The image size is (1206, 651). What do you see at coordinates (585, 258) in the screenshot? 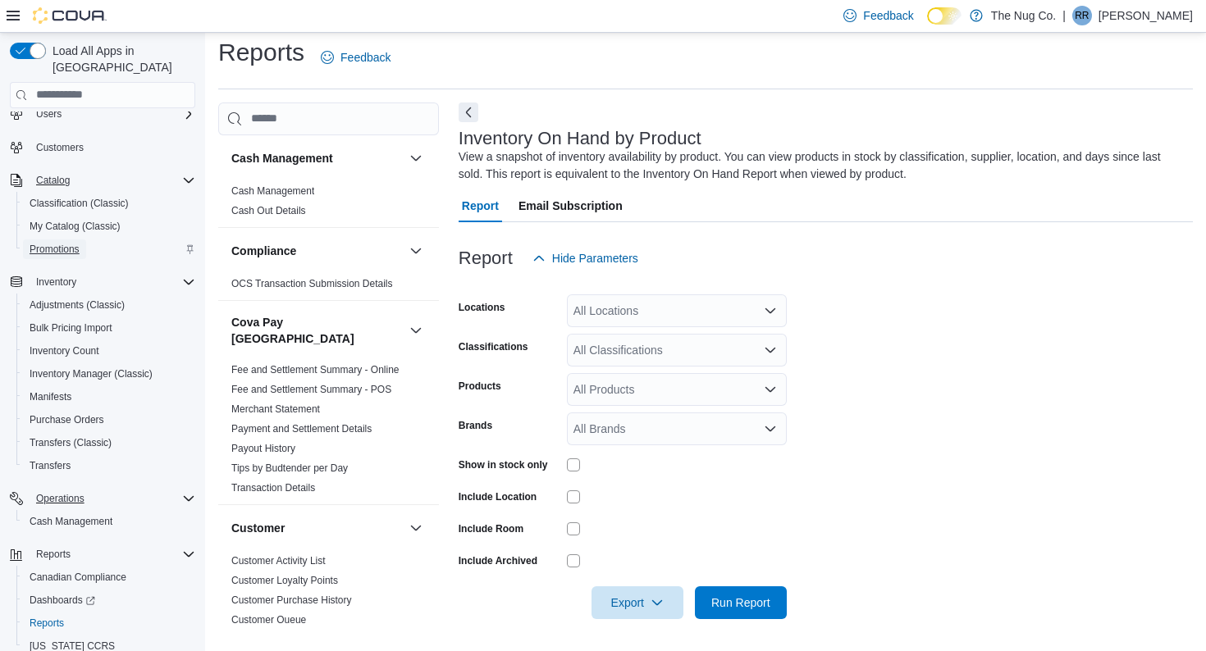
I see `button: Hide Parameters` at bounding box center [585, 258].